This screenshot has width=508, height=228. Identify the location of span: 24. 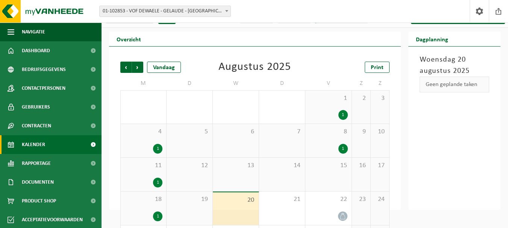
(380, 200).